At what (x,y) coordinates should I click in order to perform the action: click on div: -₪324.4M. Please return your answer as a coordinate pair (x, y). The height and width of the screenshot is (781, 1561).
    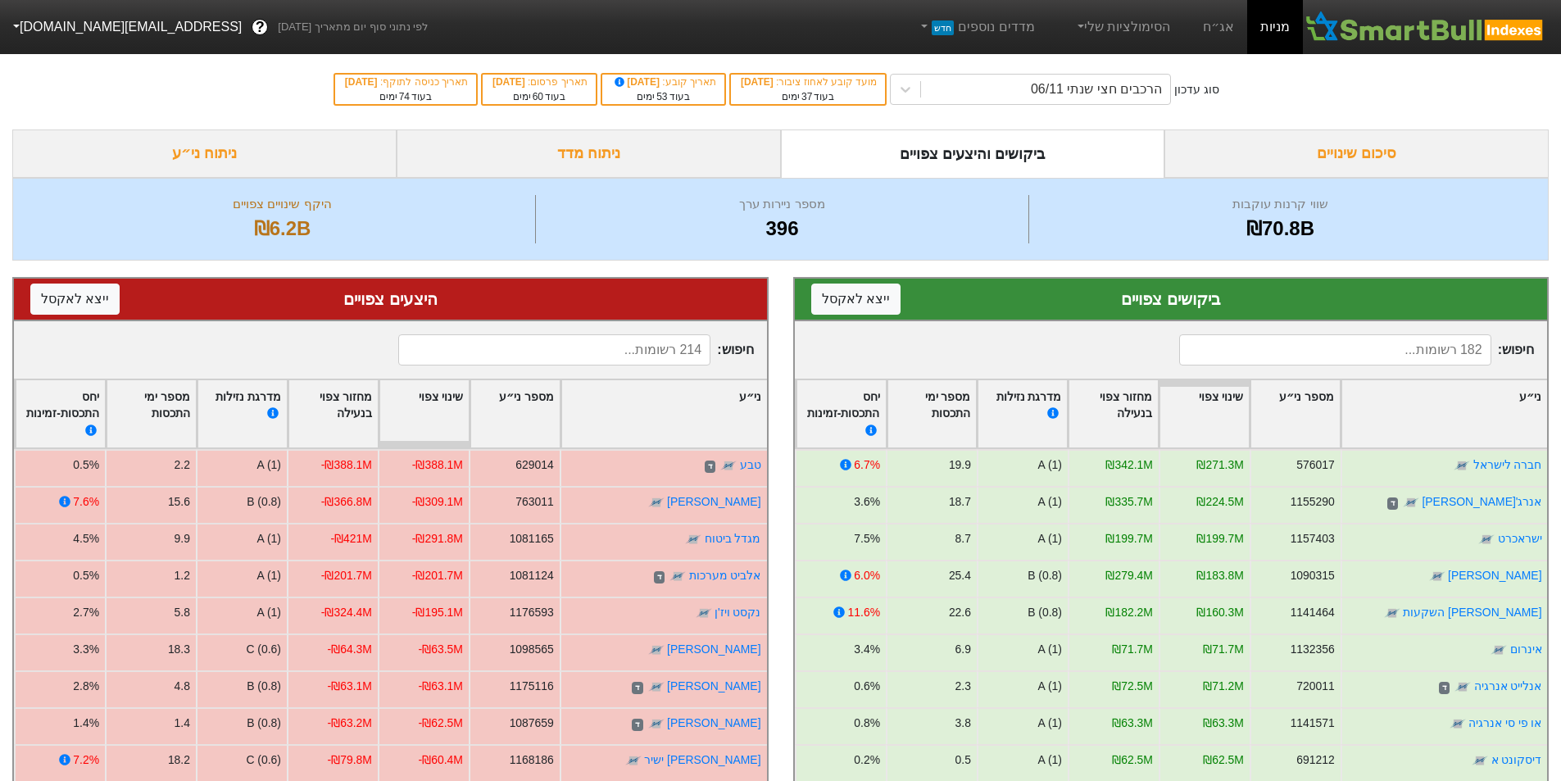
    Looking at the image, I should click on (347, 612).